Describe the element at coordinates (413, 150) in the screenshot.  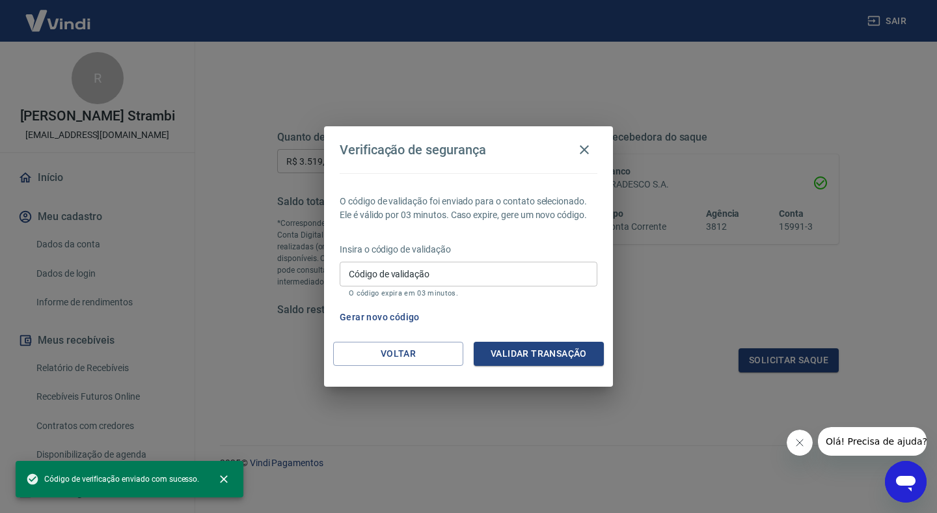
I see `h4: Verificação de segurança` at that location.